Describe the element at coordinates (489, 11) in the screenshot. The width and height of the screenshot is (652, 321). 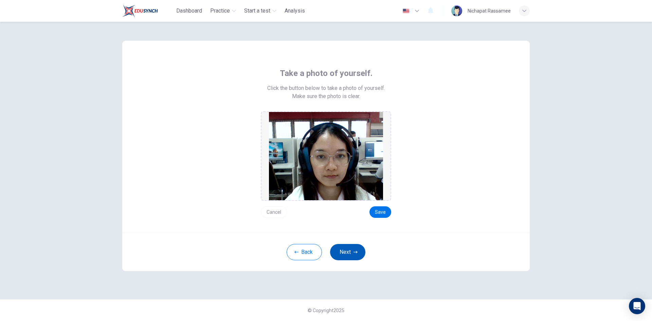
I see `div: Nichapat Rassamee` at that location.